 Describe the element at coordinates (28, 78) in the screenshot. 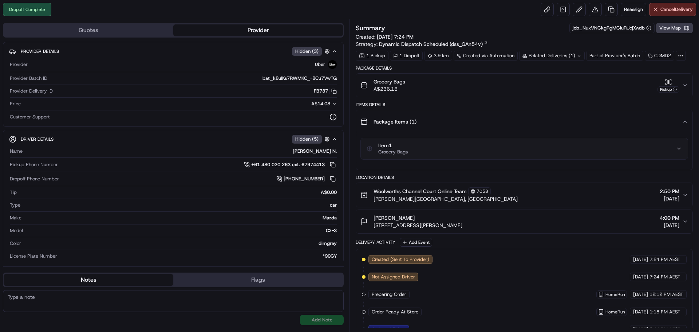

I see `span: Provider Batch ID` at that location.